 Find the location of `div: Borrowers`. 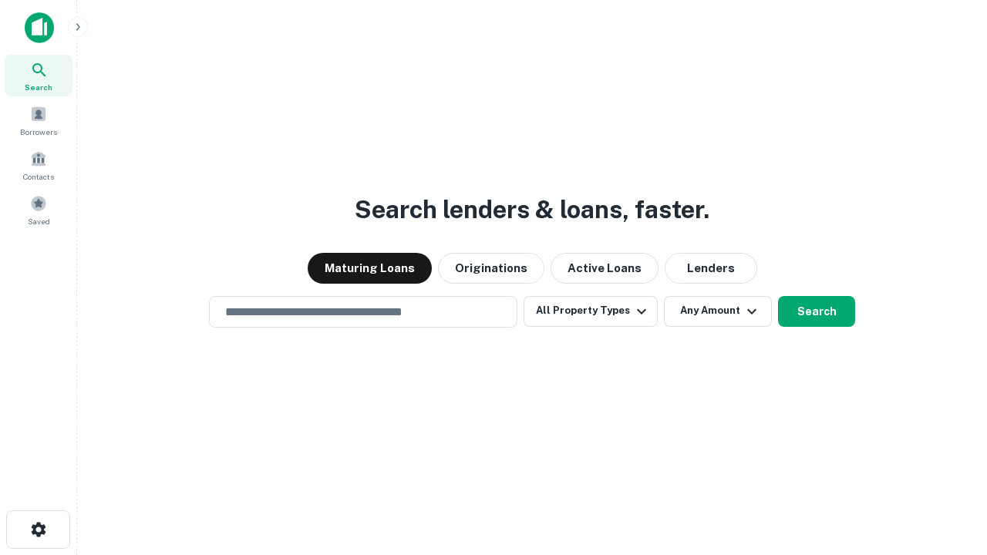

div: Borrowers is located at coordinates (39, 120).